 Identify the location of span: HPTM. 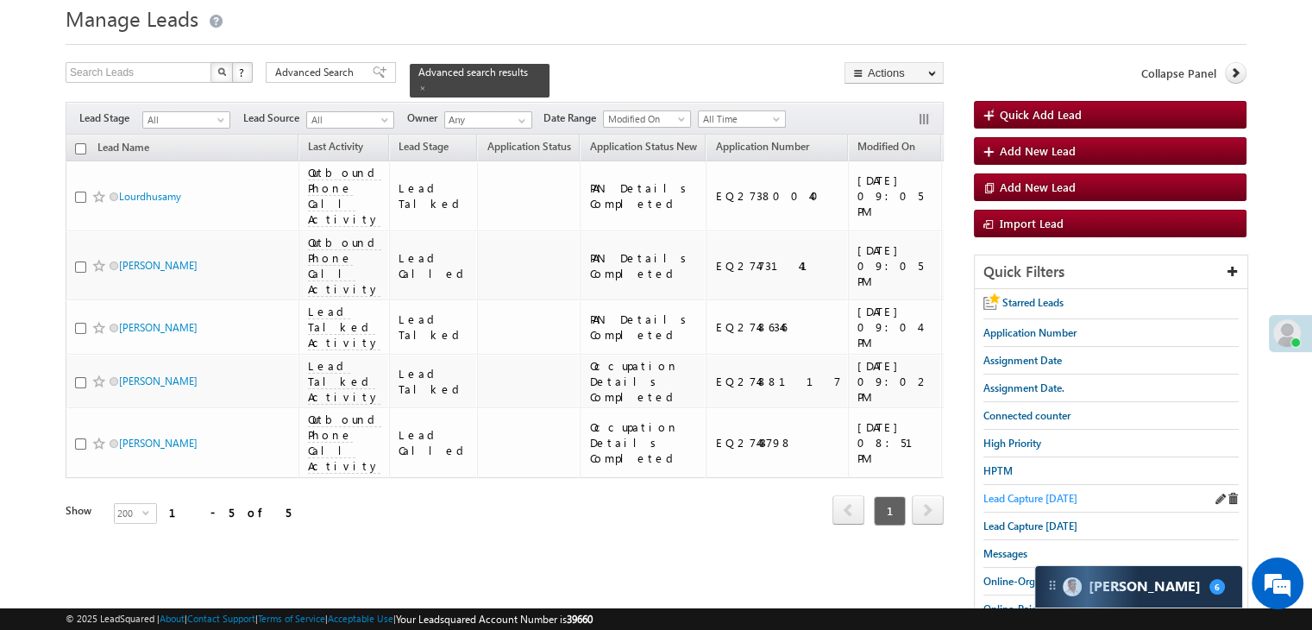
(998, 470).